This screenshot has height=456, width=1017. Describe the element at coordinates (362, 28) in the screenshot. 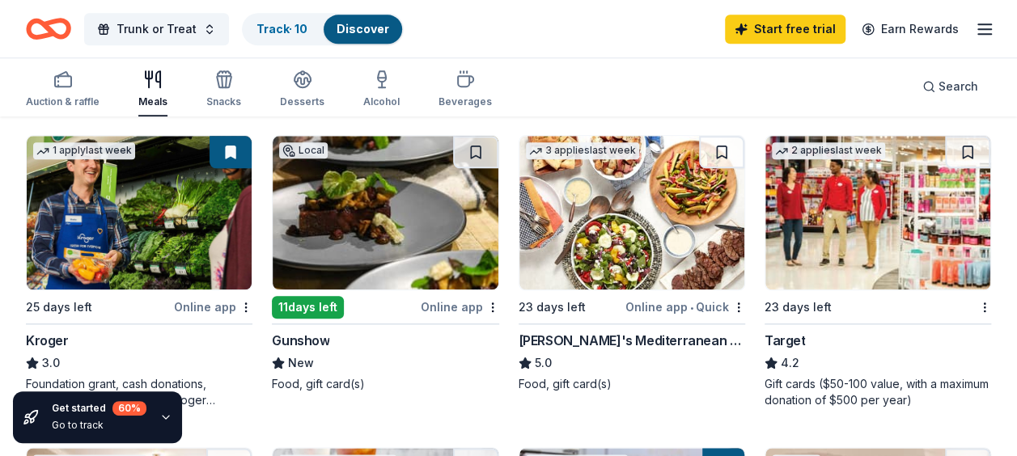

I see `a: Discover` at that location.